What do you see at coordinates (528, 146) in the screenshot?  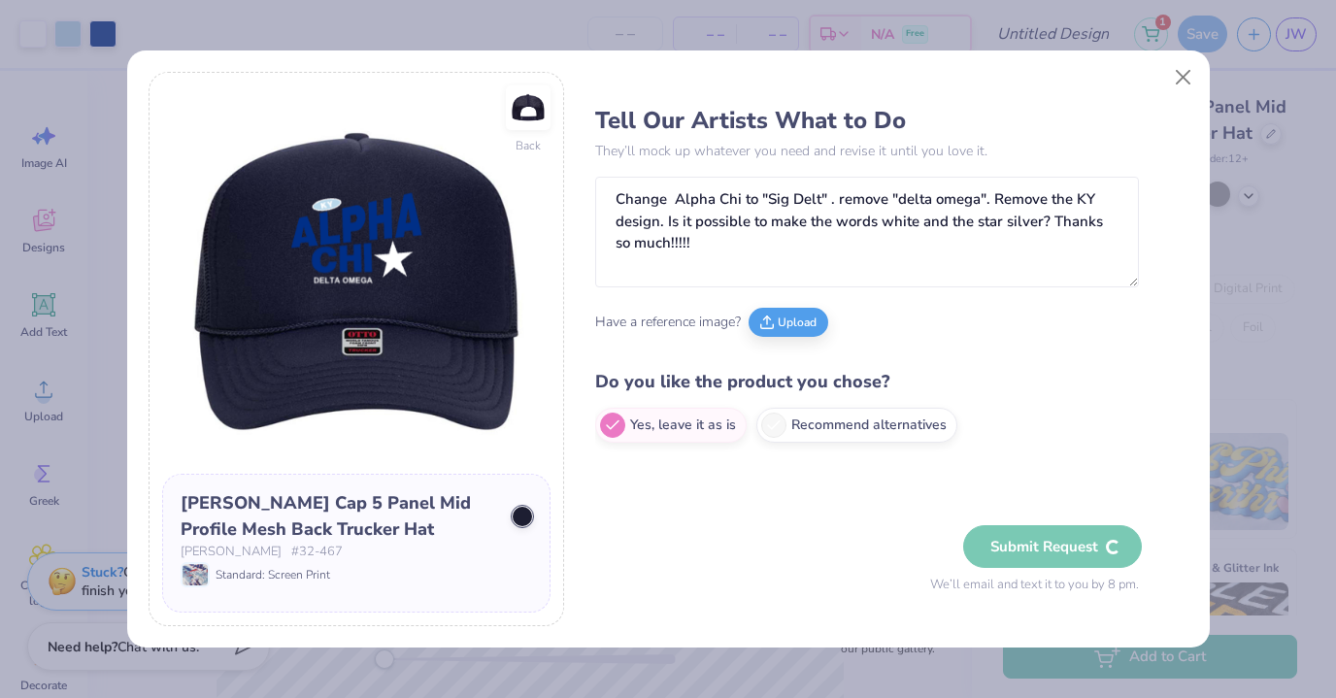 I see `div: Back` at bounding box center [528, 146].